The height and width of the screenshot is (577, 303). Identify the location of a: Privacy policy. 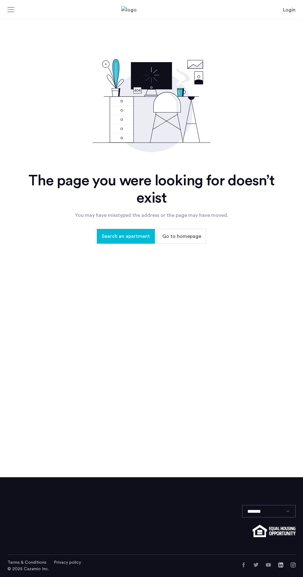
(67, 563).